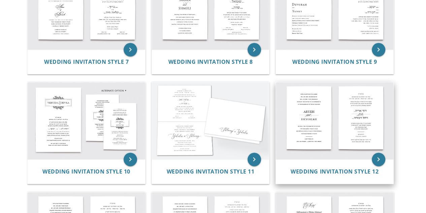 The image size is (426, 213). What do you see at coordinates (335, 120) in the screenshot?
I see `img: Wedding Invitation Style 12` at bounding box center [335, 120].